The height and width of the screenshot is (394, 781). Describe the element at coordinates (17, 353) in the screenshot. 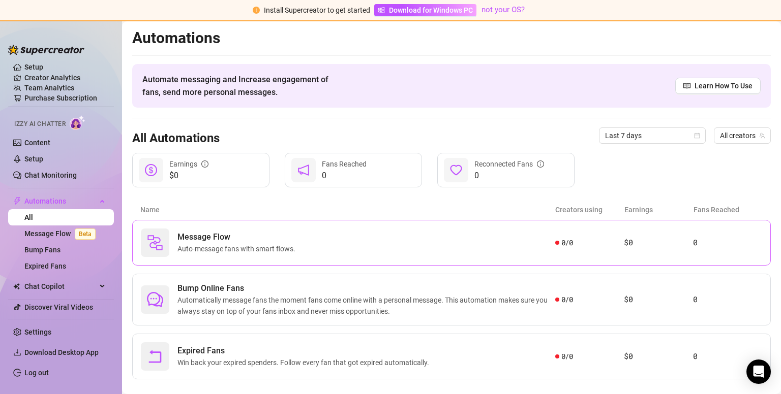

I see `span: download` at that location.